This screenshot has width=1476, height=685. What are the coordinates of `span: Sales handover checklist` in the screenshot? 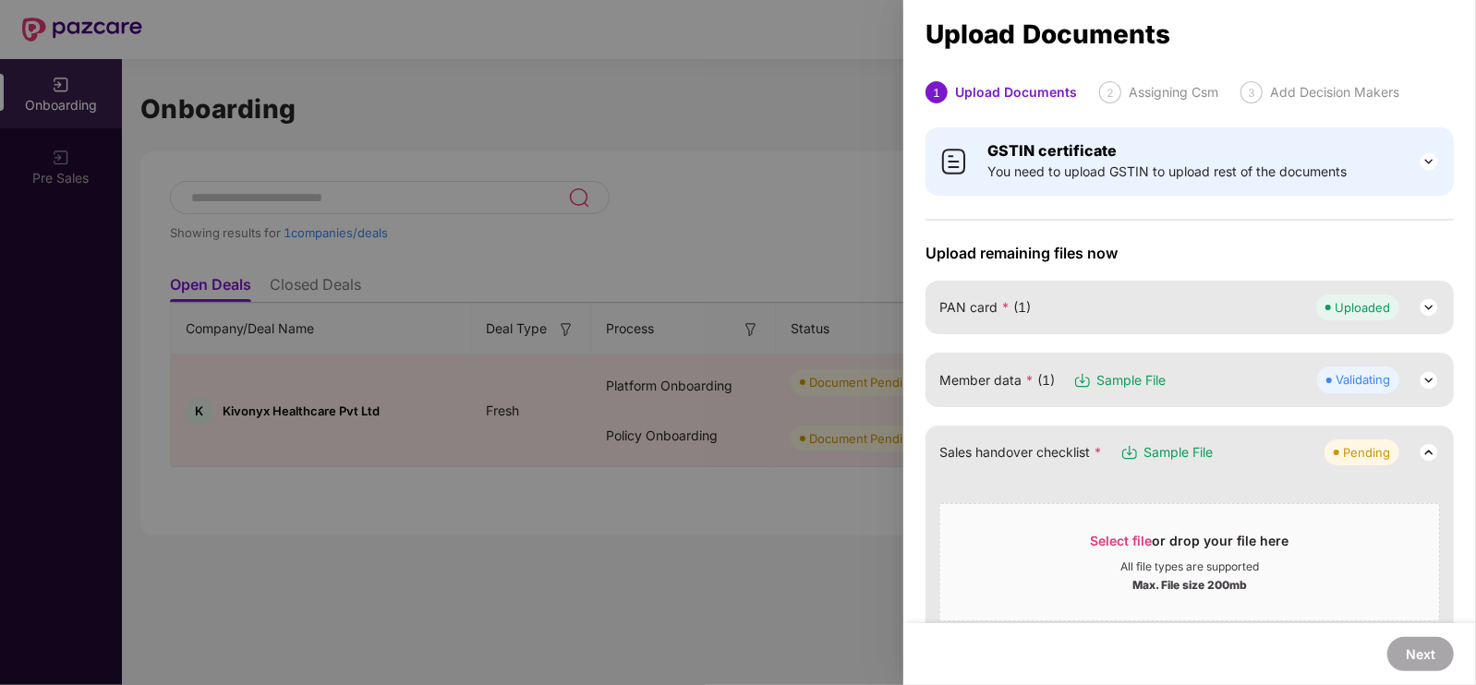 It's located at (1020, 453).